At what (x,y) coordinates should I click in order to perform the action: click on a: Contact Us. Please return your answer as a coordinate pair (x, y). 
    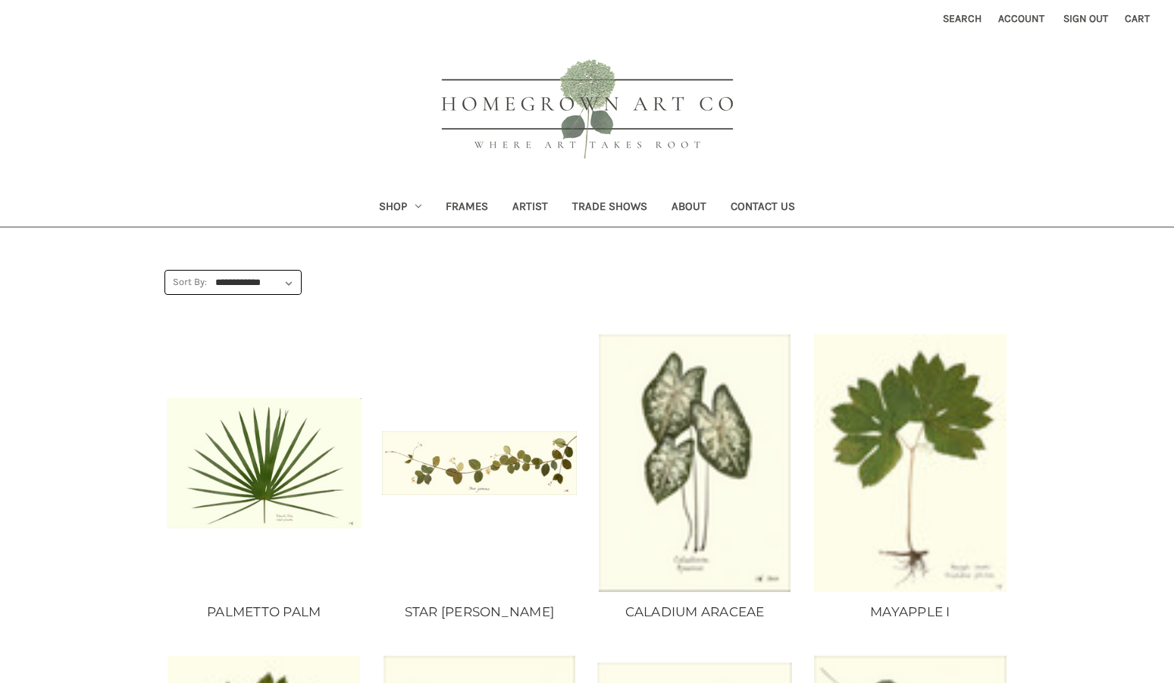
    Looking at the image, I should click on (763, 208).